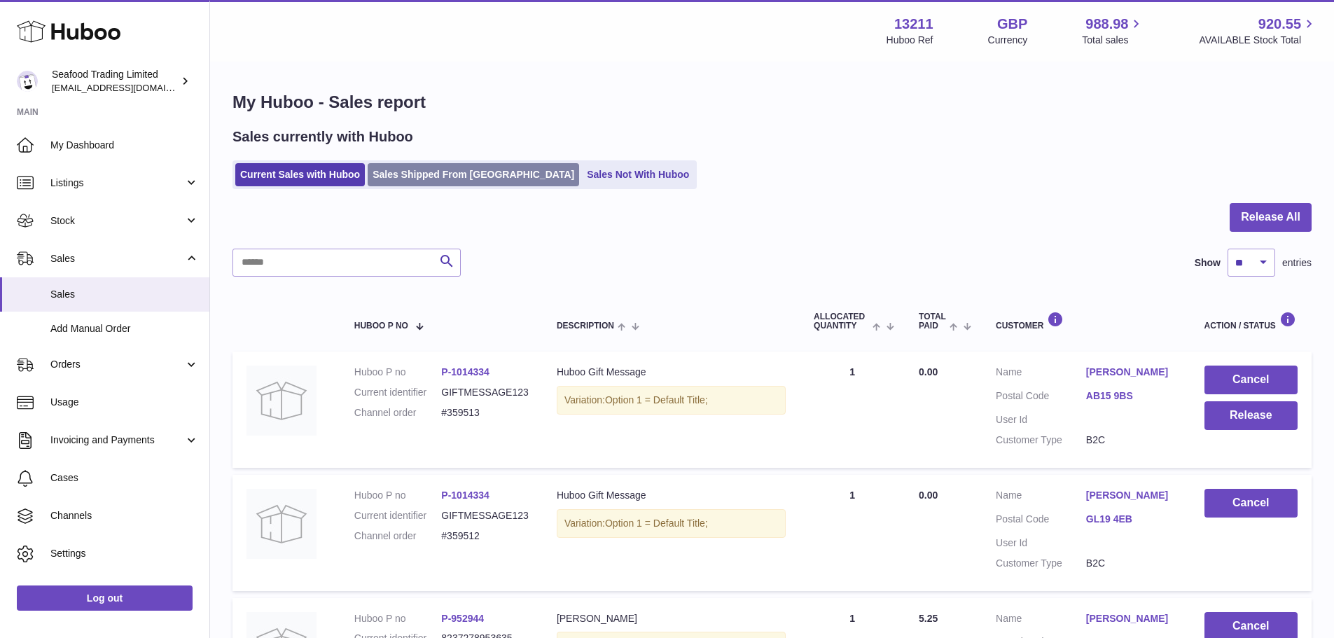  I want to click on span: Add Manual Order, so click(125, 328).